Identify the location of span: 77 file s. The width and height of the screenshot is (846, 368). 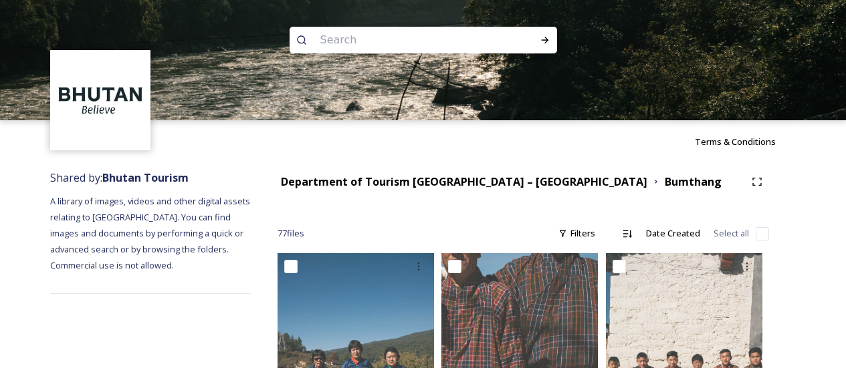
(291, 233).